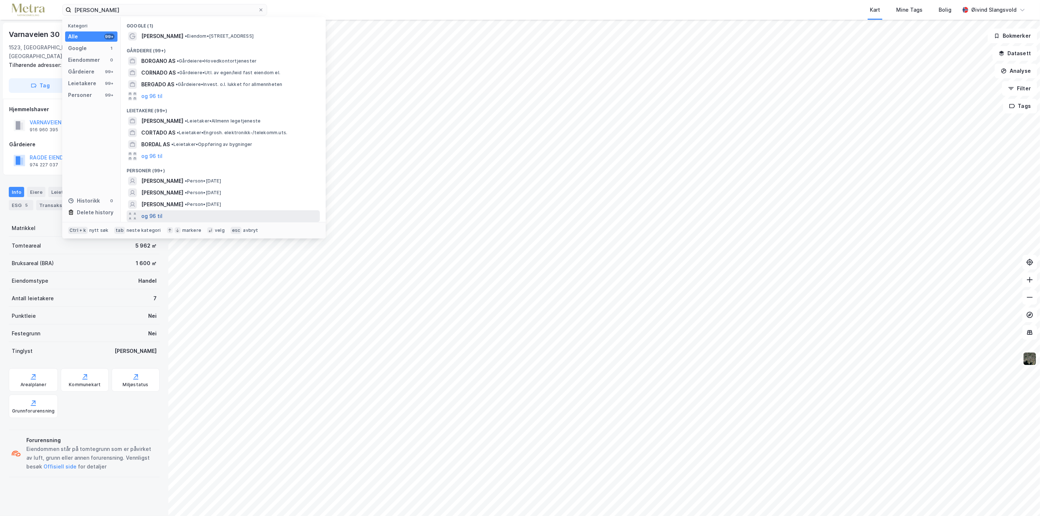 The width and height of the screenshot is (1040, 516). What do you see at coordinates (944, 10) in the screenshot?
I see `div: Bolig` at bounding box center [944, 10].